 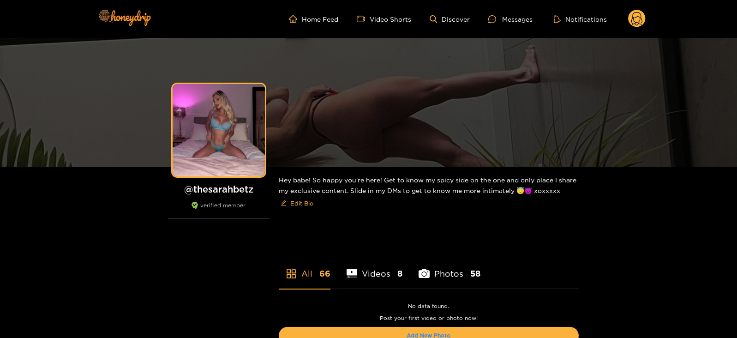 What do you see at coordinates (450, 268) in the screenshot?
I see `li: Photos` at bounding box center [450, 268].